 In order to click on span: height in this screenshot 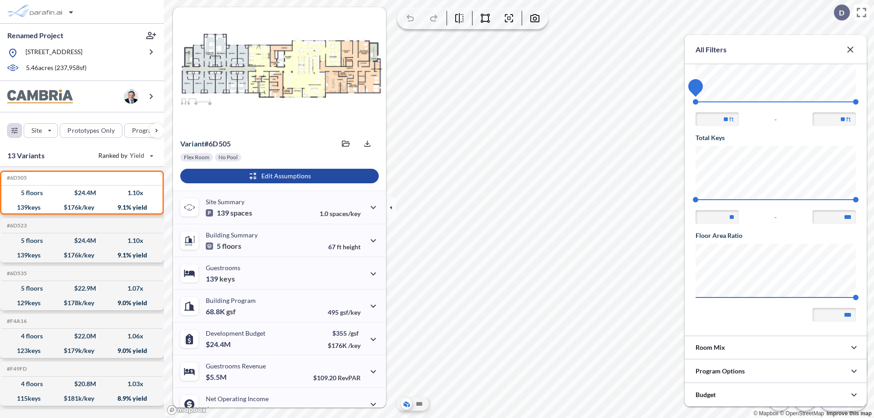, I will do `click(351, 247)`.